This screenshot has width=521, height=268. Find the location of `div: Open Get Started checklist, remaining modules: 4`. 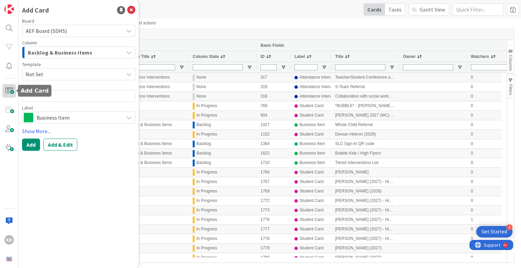

div: Open Get Started checklist, remaining modules: 4 is located at coordinates (494, 232).